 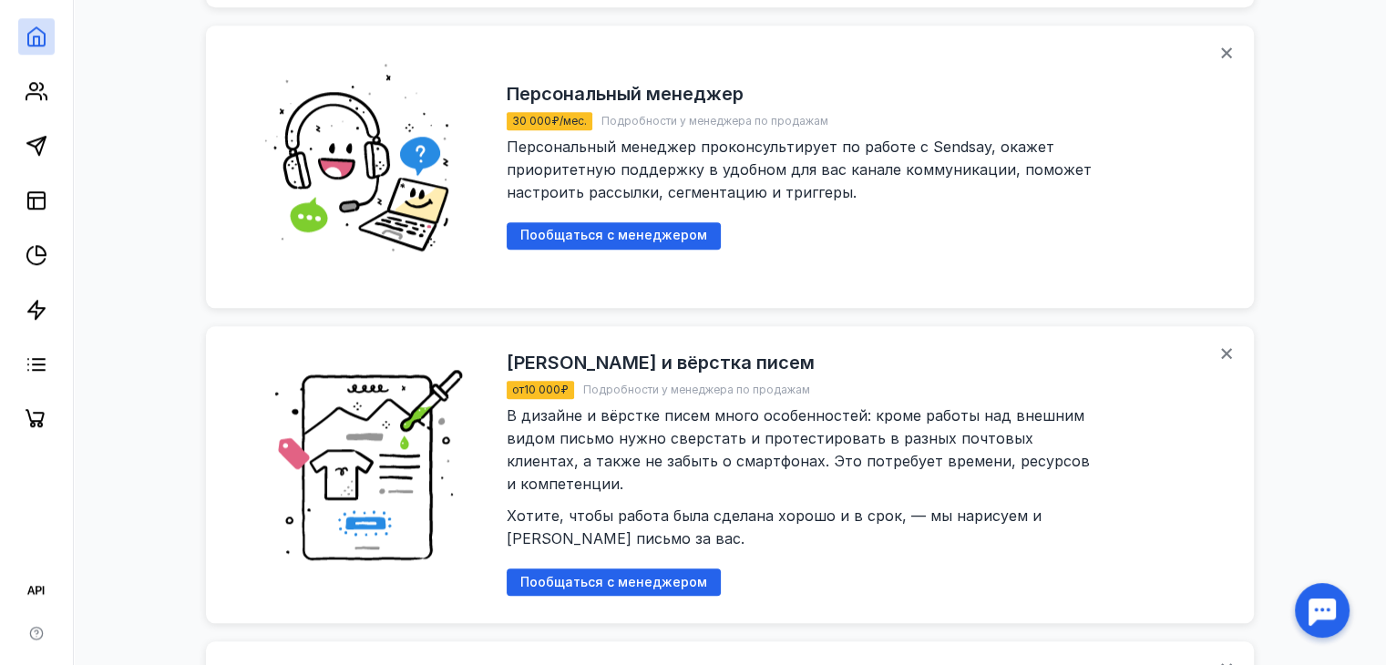 What do you see at coordinates (365, 167) in the screenshot?
I see `img: ab5e35b0dfeb9adb93b00a895b99bff1.png` at bounding box center [365, 167].